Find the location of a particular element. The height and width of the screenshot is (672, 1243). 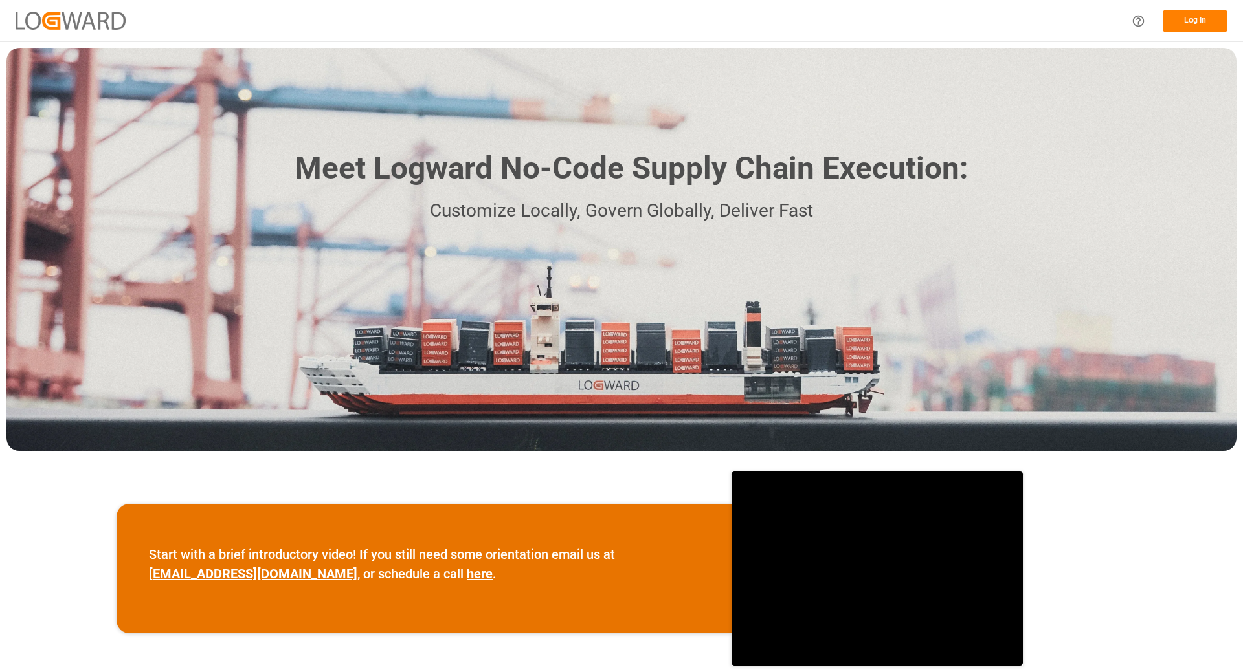

a: here is located at coordinates (480, 574).